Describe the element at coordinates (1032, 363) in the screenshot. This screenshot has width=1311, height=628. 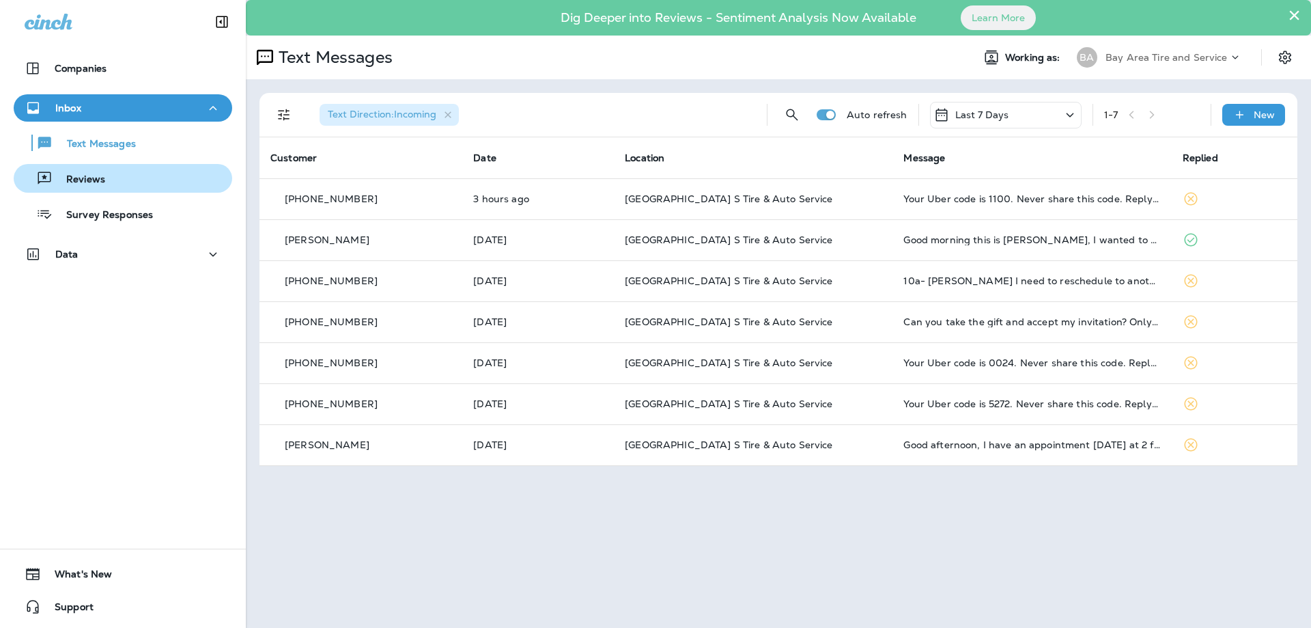
I see `div: Your Uber code is 0024. Never share this code. Reply STOP ALL to unsubscribe.` at that location.